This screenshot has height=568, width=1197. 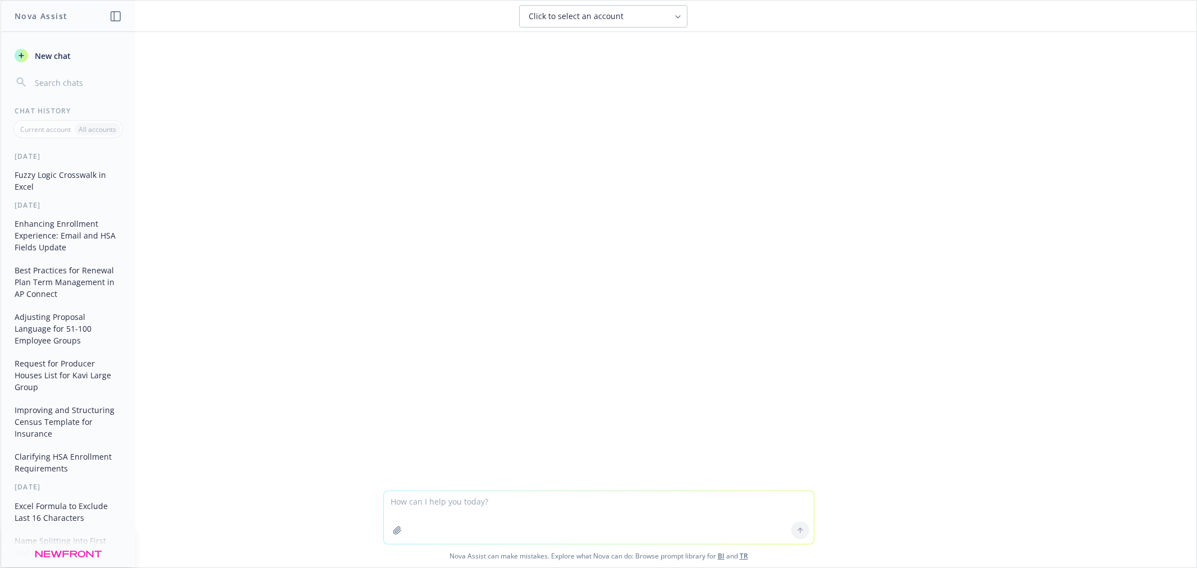 I want to click on button: Adjusting Proposal Language for 51-100 Employee Groups, so click(x=68, y=328).